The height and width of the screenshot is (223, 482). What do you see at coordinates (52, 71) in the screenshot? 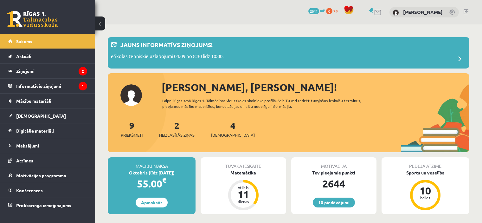
I see `legend: Ziņojumi` at bounding box center [52, 71].